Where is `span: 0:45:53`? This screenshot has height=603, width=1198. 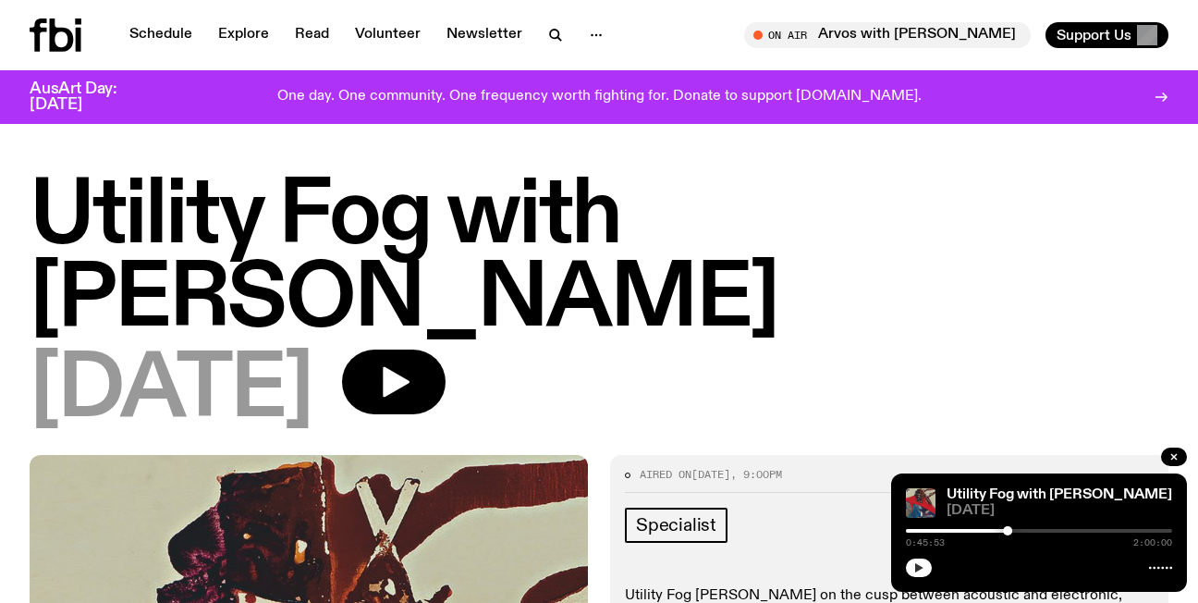
span: 0:45:53 is located at coordinates (925, 543).